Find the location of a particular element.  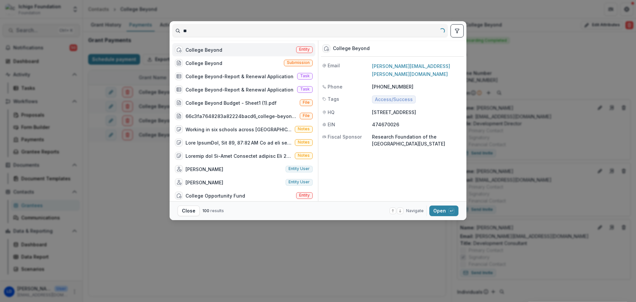

span: Fiscal Sponsor is located at coordinates (344, 136).